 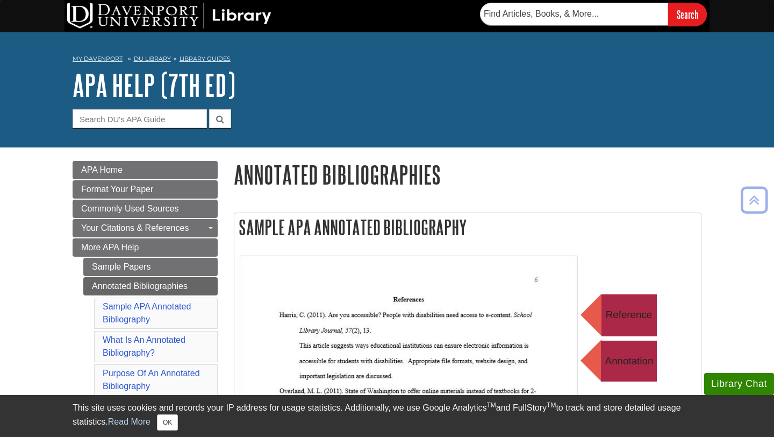 I want to click on span: More APA Help, so click(x=110, y=247).